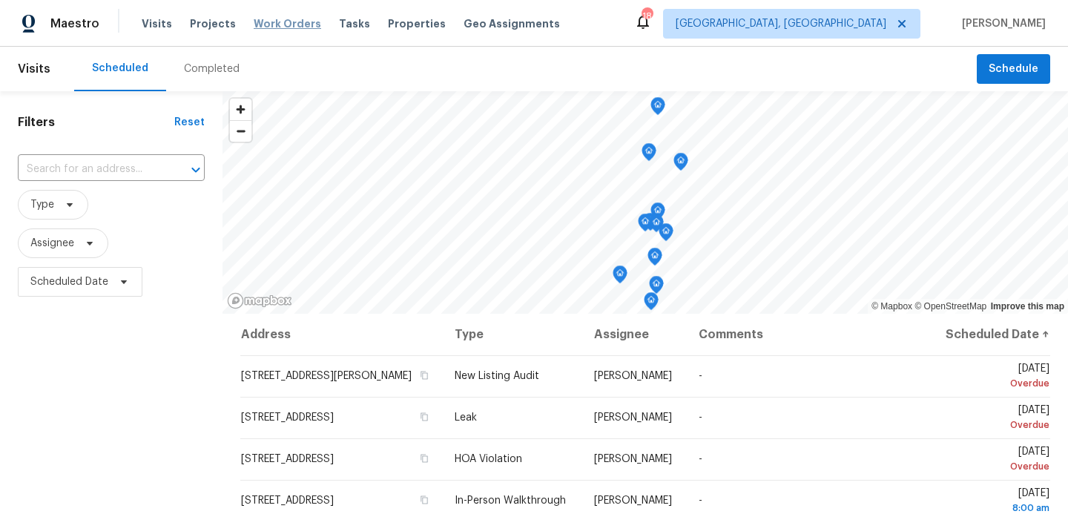 This screenshot has height=514, width=1068. I want to click on span: Geo Assignments, so click(512, 24).